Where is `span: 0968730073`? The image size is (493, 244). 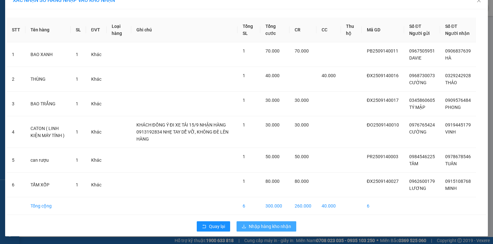 span: 0968730073 is located at coordinates (422, 76).